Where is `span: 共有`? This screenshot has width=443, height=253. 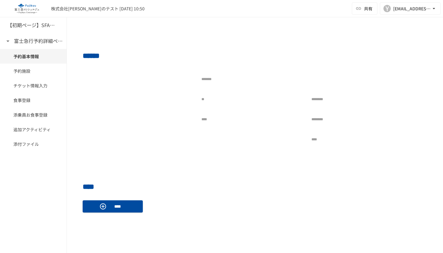
span: 共有 is located at coordinates (369, 9).